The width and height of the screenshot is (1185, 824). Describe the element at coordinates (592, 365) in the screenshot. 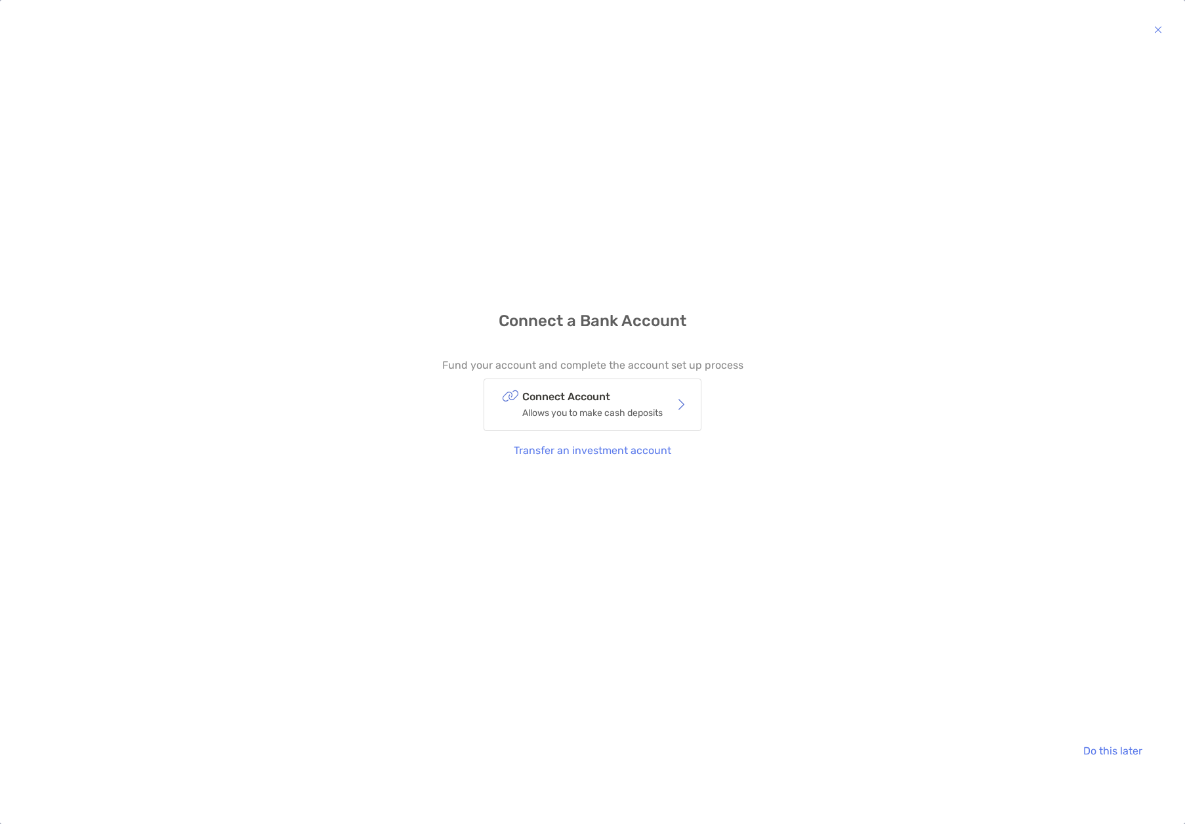

I see `p: Fund your account and complete the account set up process` at that location.